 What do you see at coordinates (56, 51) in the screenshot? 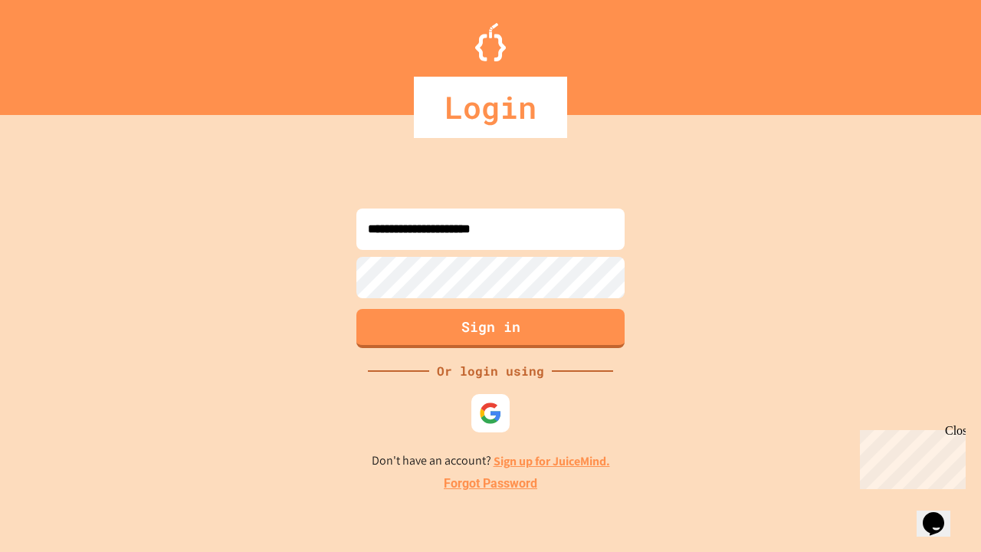
I see `div: Chat with us now!Close` at bounding box center [56, 51].